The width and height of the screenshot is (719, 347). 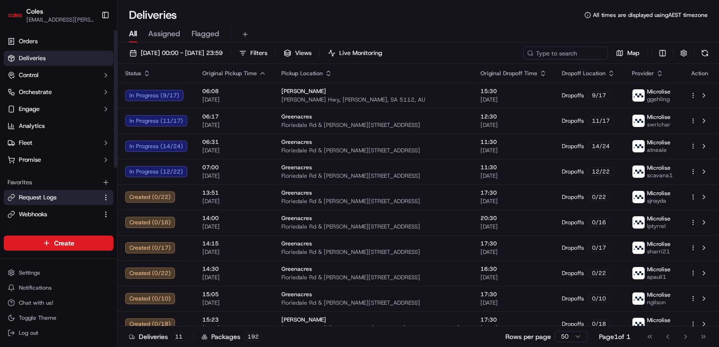 I want to click on div: Start new chat, so click(x=93, y=95).